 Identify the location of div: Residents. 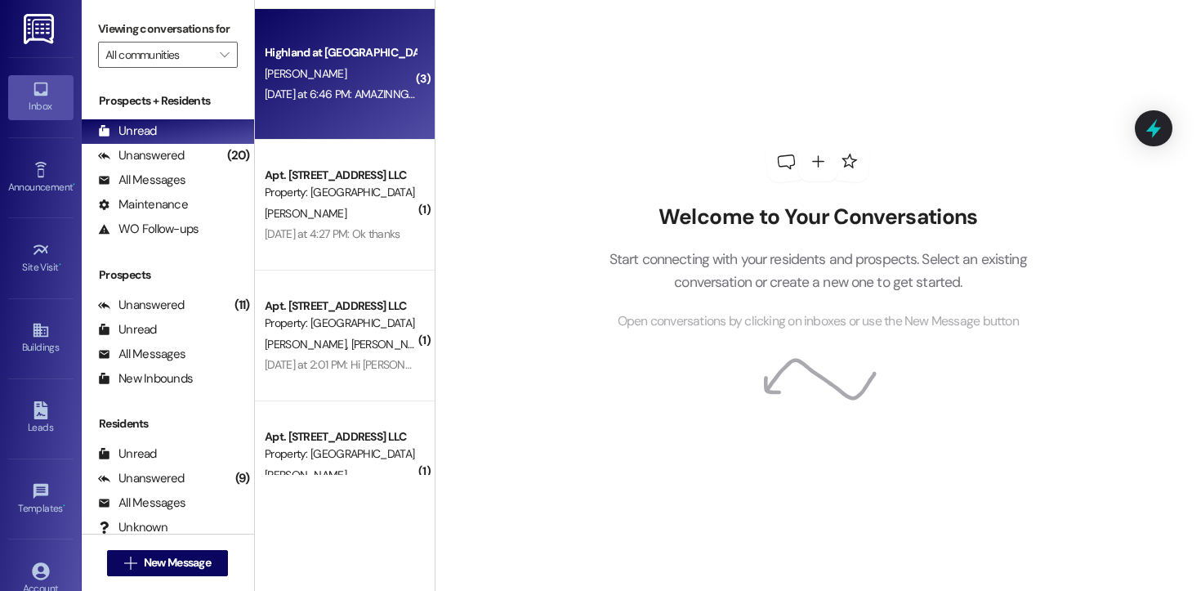
(167, 423).